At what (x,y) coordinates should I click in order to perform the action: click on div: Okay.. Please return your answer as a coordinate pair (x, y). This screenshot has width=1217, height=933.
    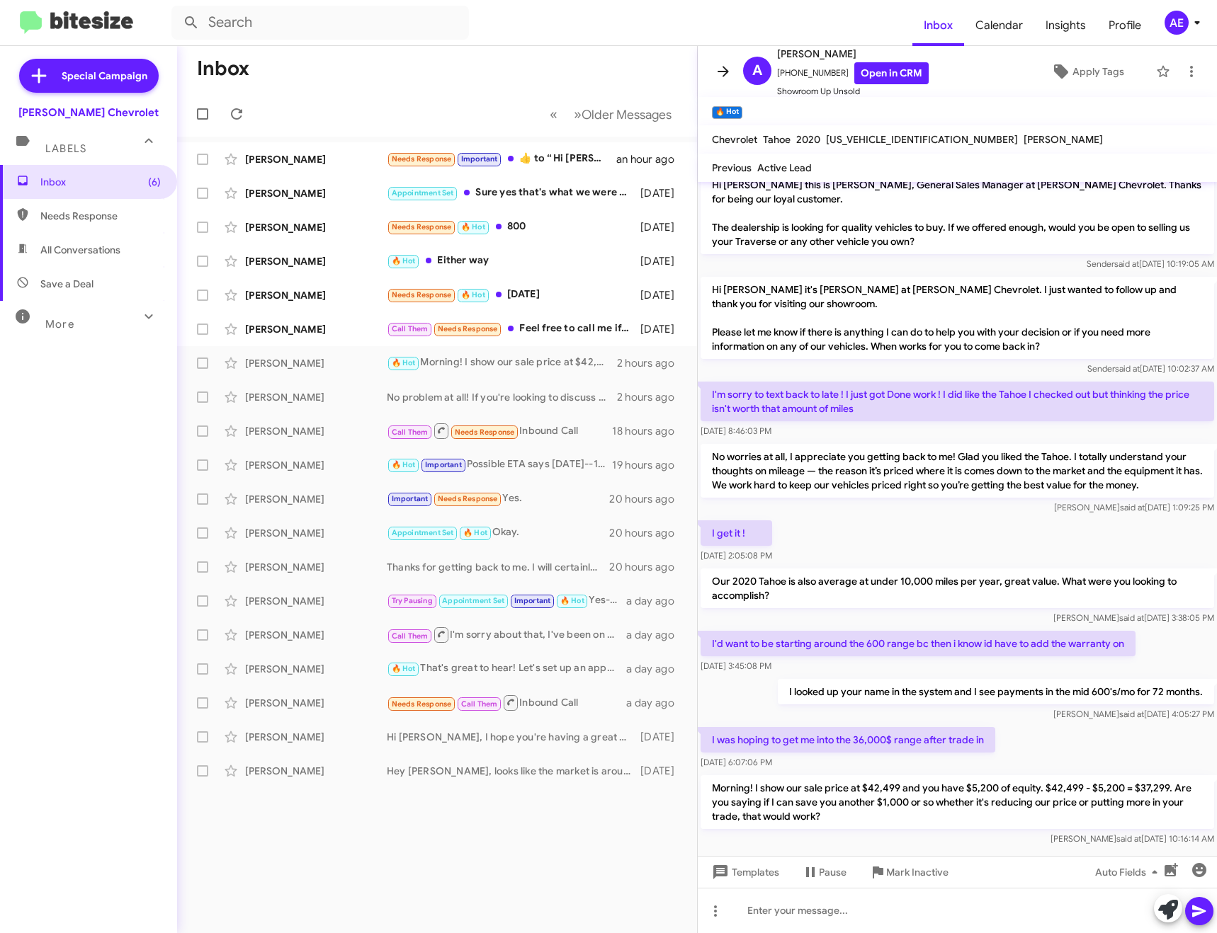
    Looking at the image, I should click on (498, 533).